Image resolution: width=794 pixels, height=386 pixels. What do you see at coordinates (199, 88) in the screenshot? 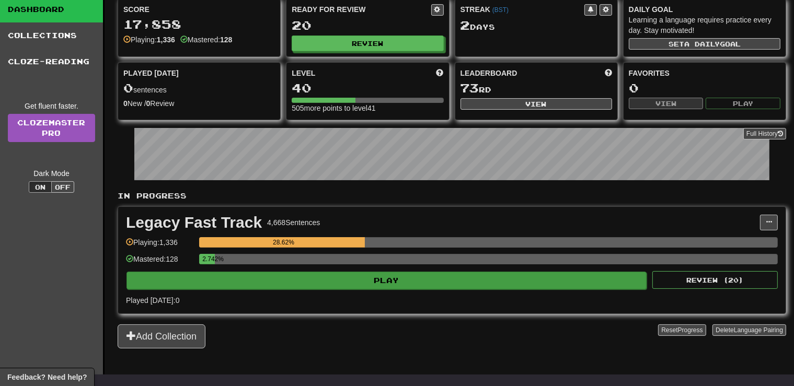
I see `div: sentences` at bounding box center [199, 88].